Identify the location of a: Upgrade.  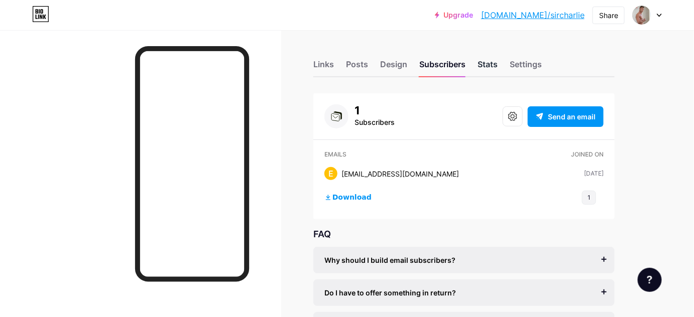
(454, 15).